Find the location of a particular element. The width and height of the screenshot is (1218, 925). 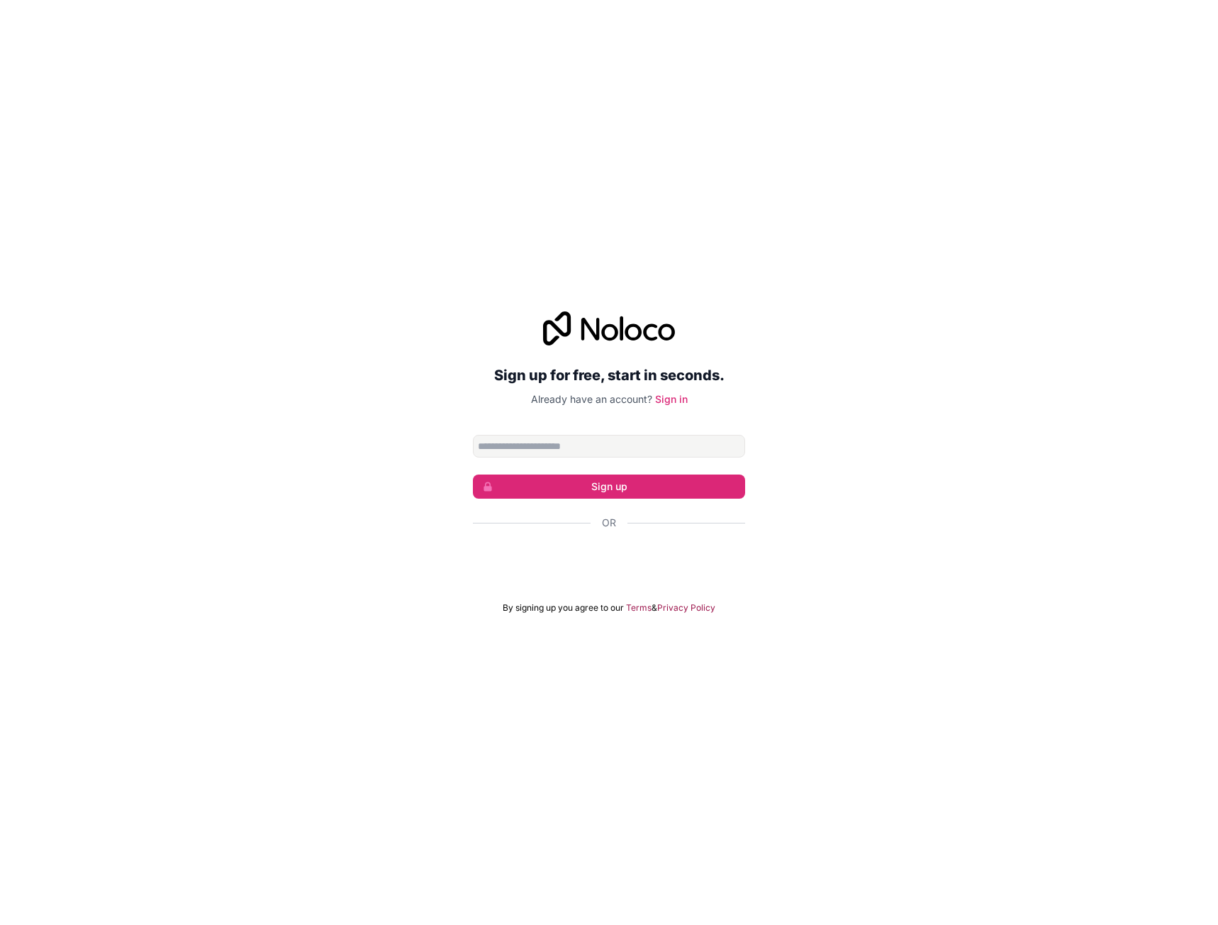

span: By signing up you agree to our is located at coordinates (563, 608).